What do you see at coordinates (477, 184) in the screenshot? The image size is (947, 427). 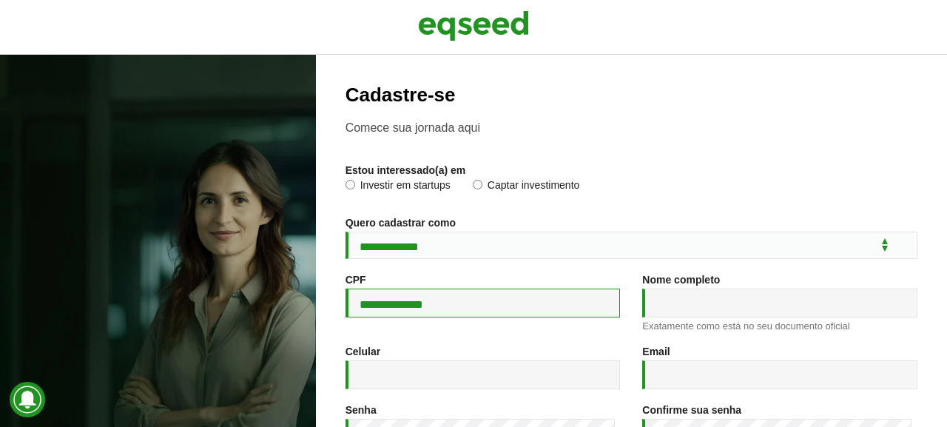 I see `input: Captar investimento` at bounding box center [477, 184].